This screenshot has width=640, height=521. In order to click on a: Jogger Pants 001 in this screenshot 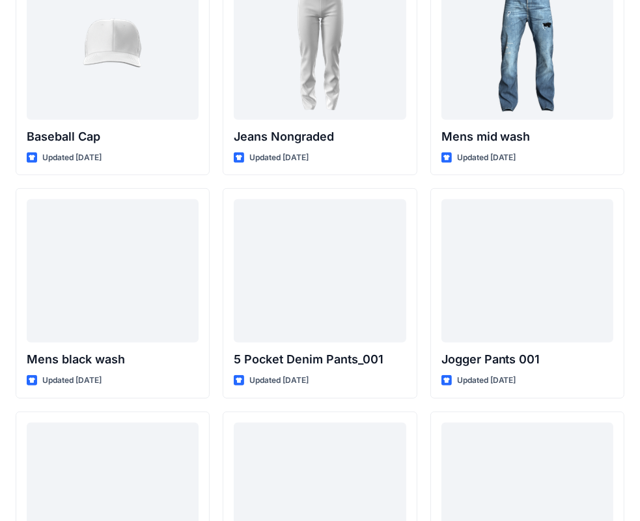, I will do `click(527, 271)`.